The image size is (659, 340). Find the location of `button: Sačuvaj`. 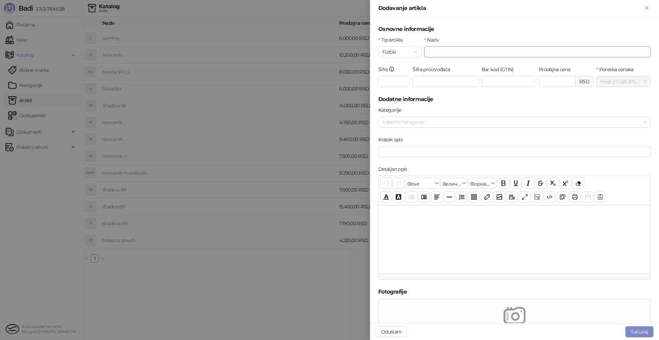

button: Sačuvaj is located at coordinates (640, 331).